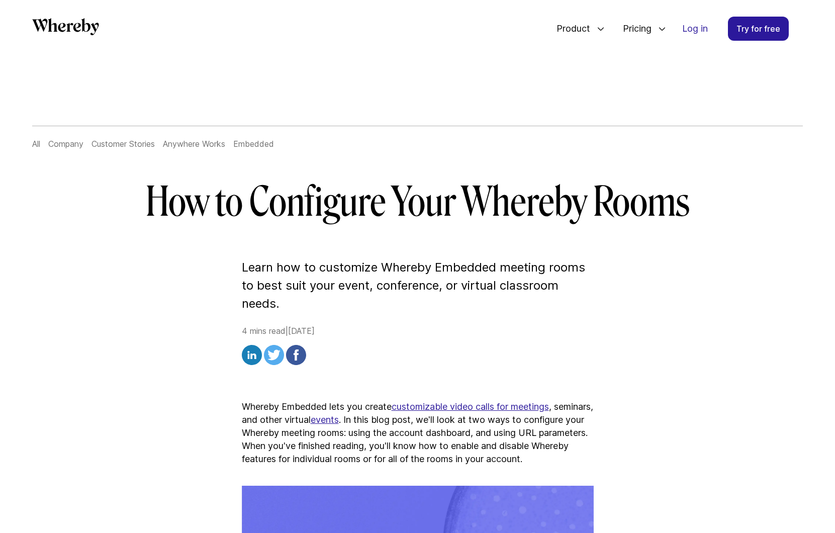 The height and width of the screenshot is (533, 835). What do you see at coordinates (695, 29) in the screenshot?
I see `a: Log in` at bounding box center [695, 29].